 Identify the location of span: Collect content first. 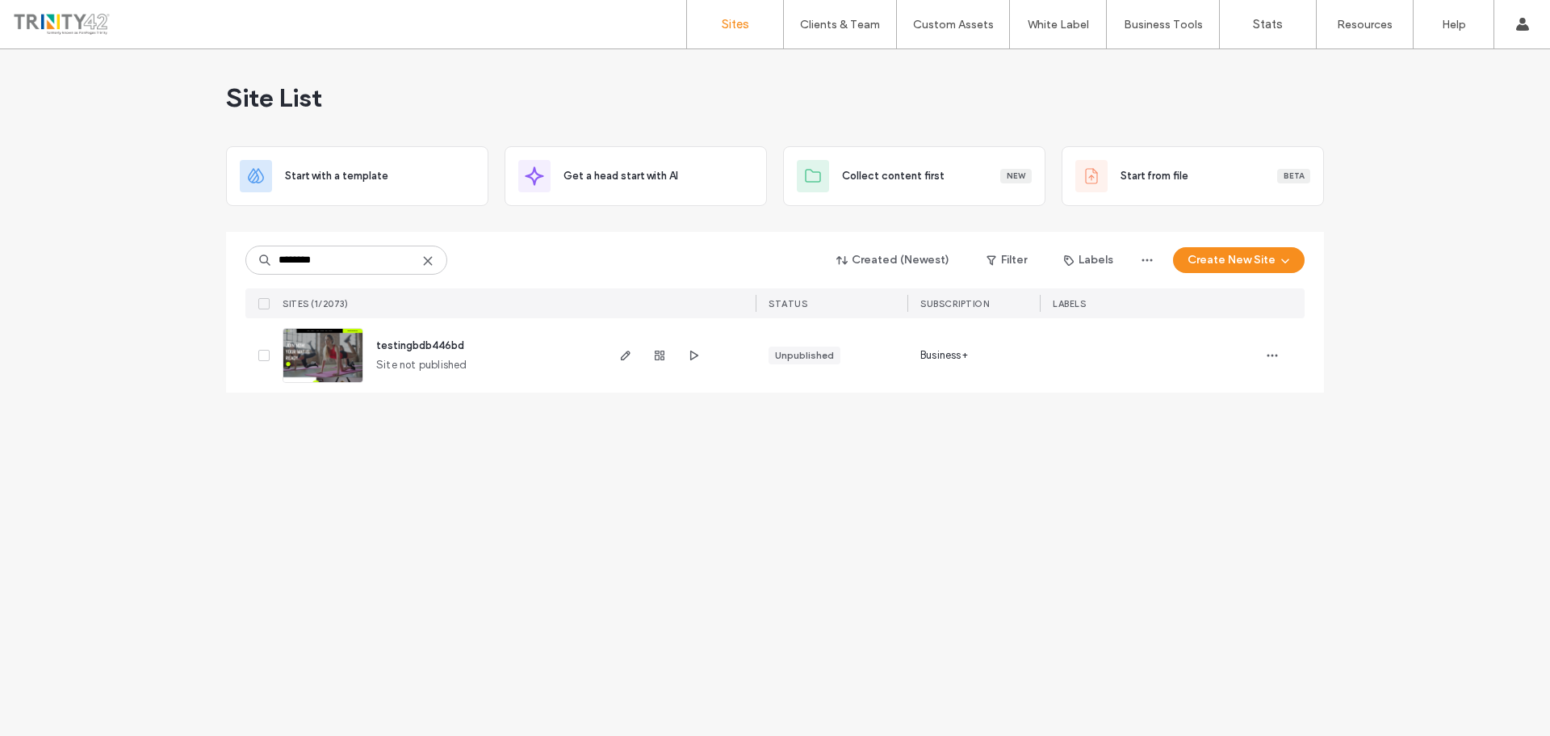
(893, 176).